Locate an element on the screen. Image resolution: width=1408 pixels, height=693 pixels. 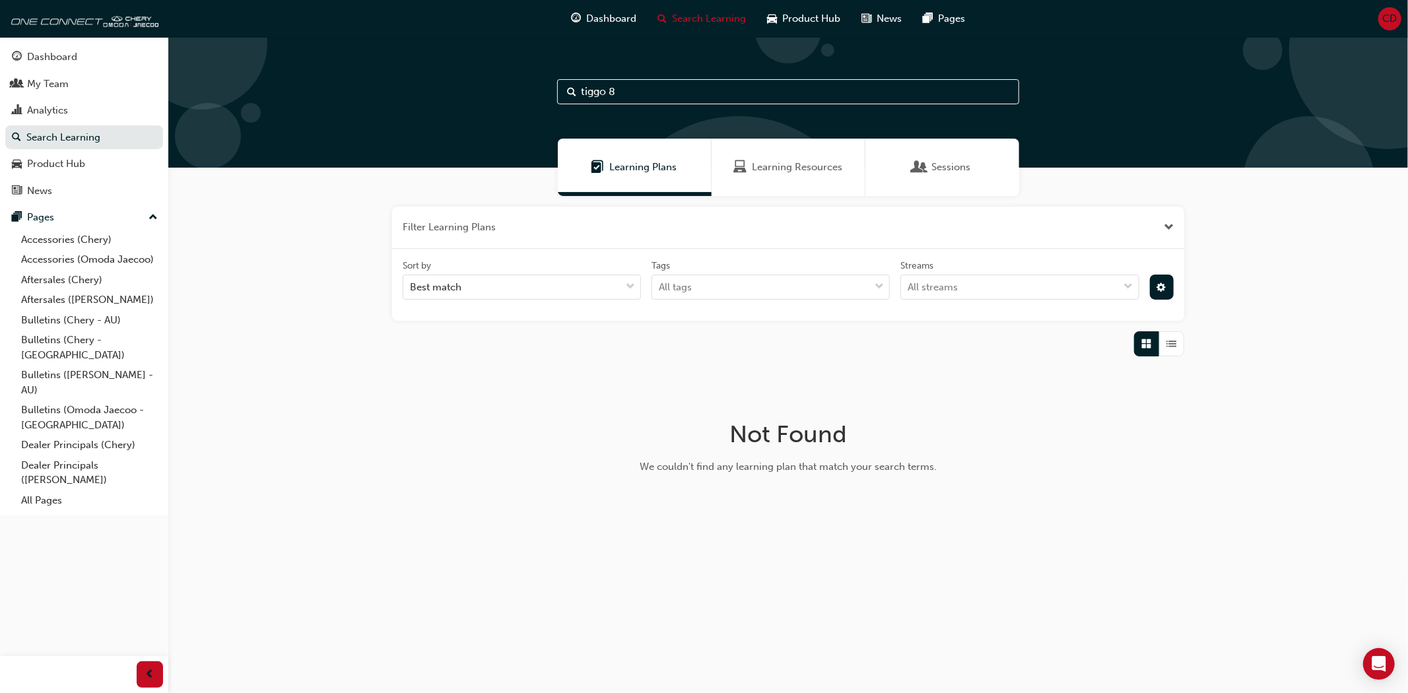
a: Accessories (Chery) is located at coordinates (89, 240).